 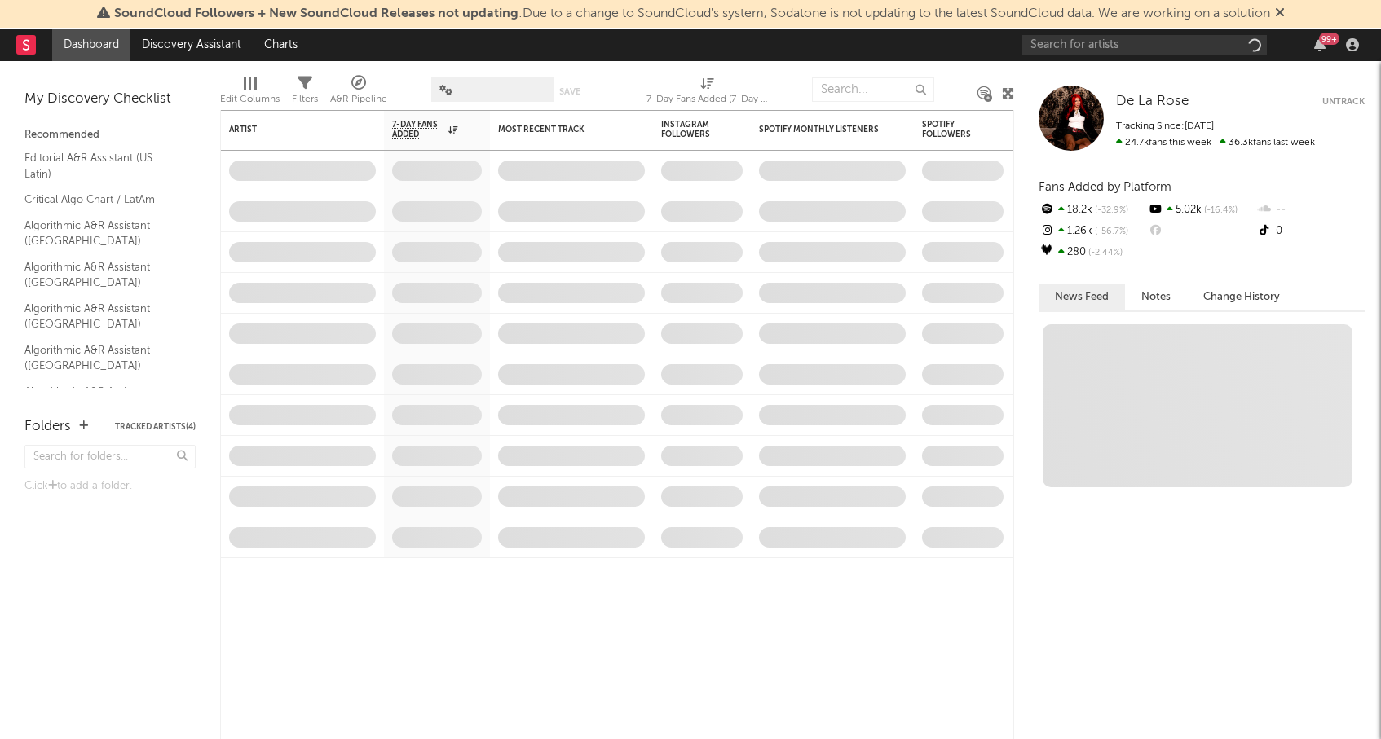 I want to click on div: Click to add a folder., so click(x=110, y=487).